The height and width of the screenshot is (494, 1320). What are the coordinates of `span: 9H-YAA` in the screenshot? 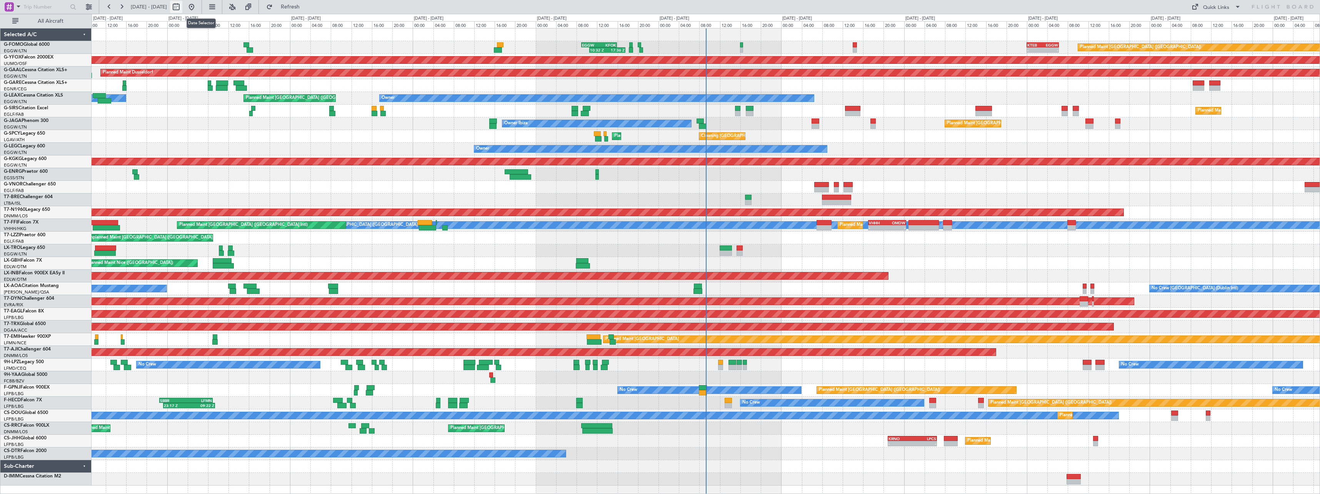 It's located at (12, 375).